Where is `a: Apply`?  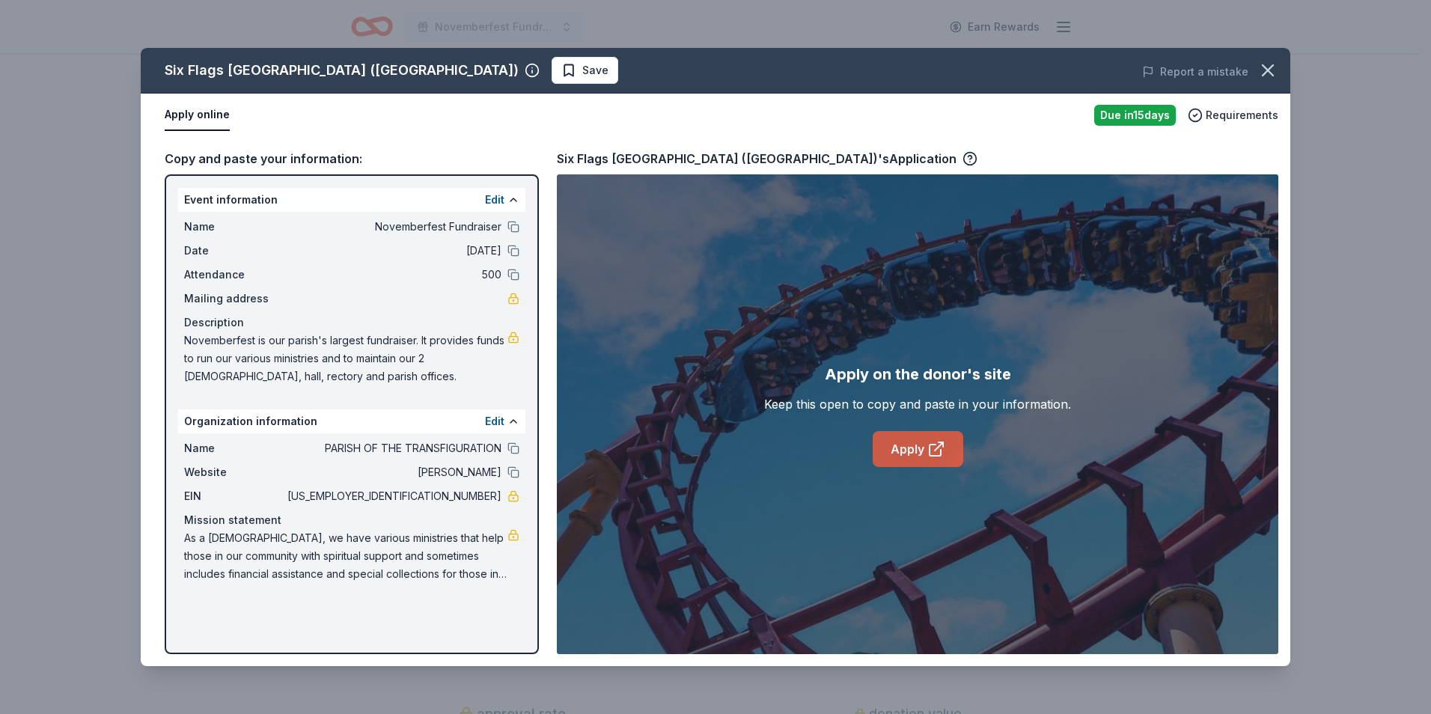
a: Apply is located at coordinates (917, 449).